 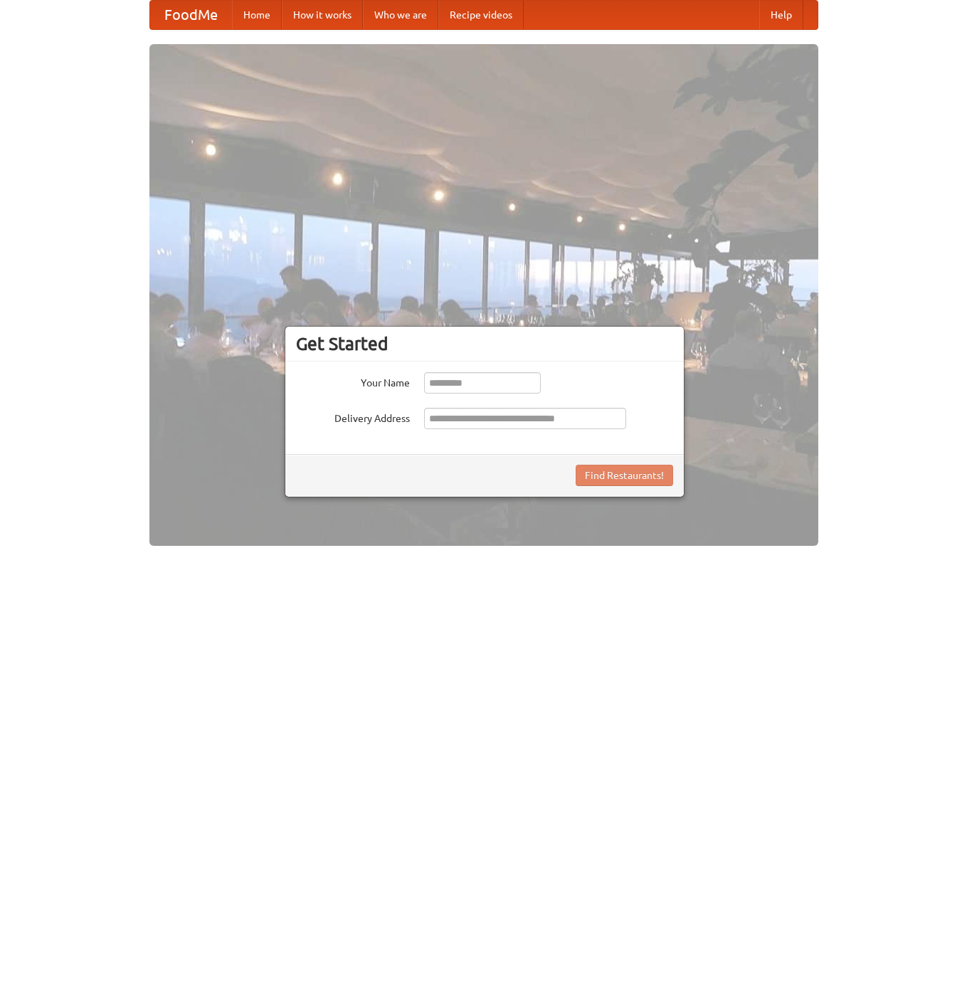 What do you see at coordinates (257, 15) in the screenshot?
I see `a: Home` at bounding box center [257, 15].